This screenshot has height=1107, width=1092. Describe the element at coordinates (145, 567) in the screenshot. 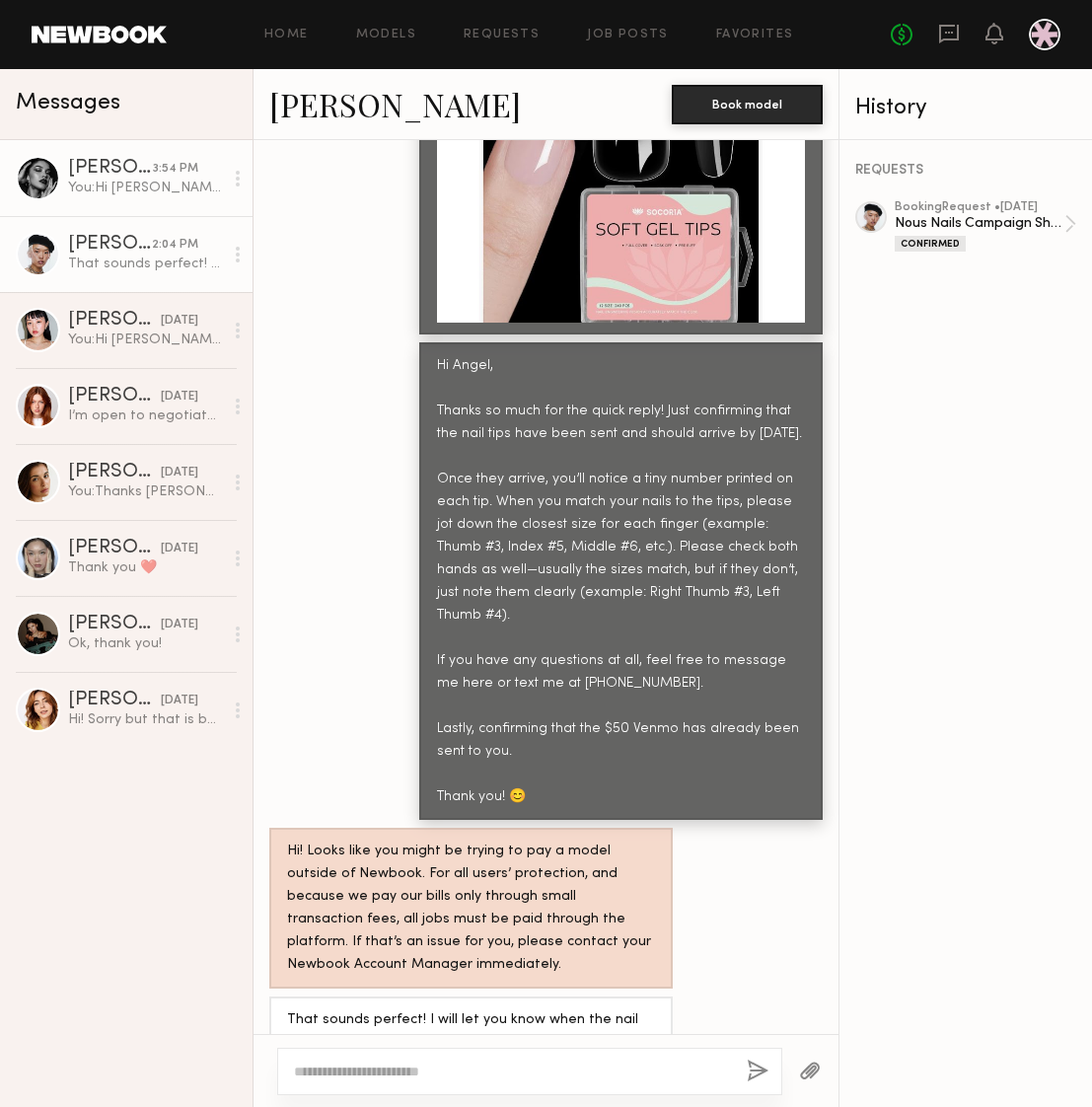

I see `div: Thank you ❤️` at that location.